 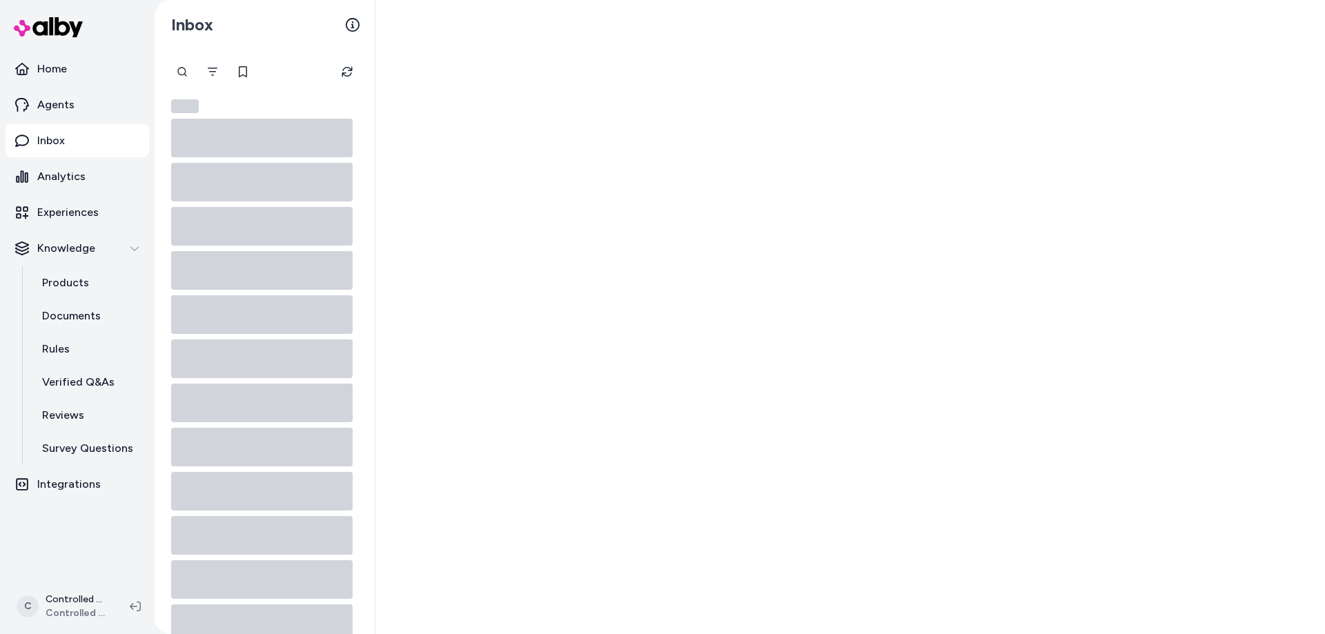 What do you see at coordinates (51, 141) in the screenshot?
I see `p: Inbox` at bounding box center [51, 141].